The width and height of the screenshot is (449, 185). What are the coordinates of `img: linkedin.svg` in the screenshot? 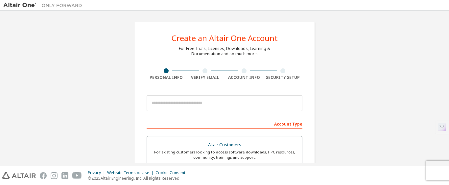 It's located at (65, 175).